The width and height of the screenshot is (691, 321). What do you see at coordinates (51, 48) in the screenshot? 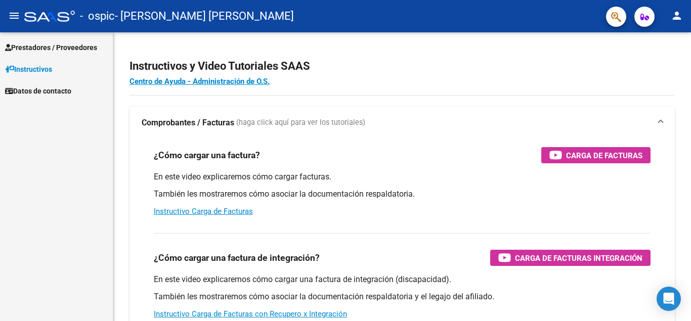
I see `span: Prestadores / Proveedores` at bounding box center [51, 48].